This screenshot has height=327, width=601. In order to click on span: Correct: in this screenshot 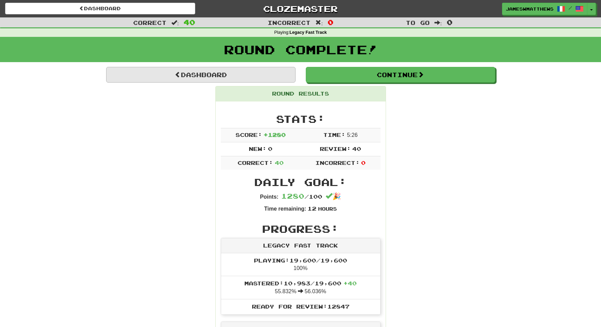, I will do `click(255, 163)`.